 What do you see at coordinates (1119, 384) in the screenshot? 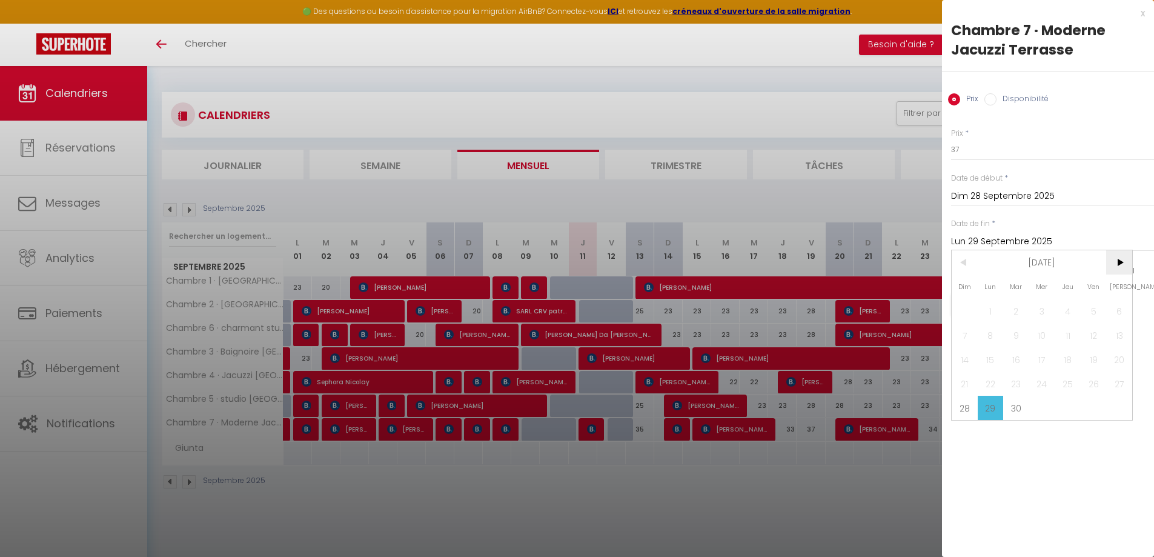
I see `span: 27` at bounding box center [1119, 384].